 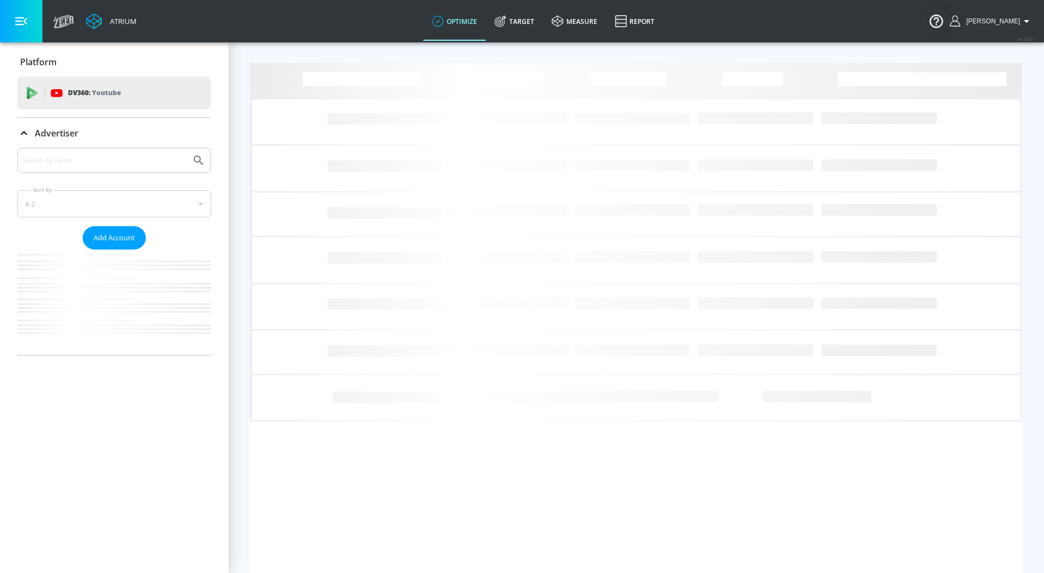 I want to click on div: A-Z, so click(x=114, y=204).